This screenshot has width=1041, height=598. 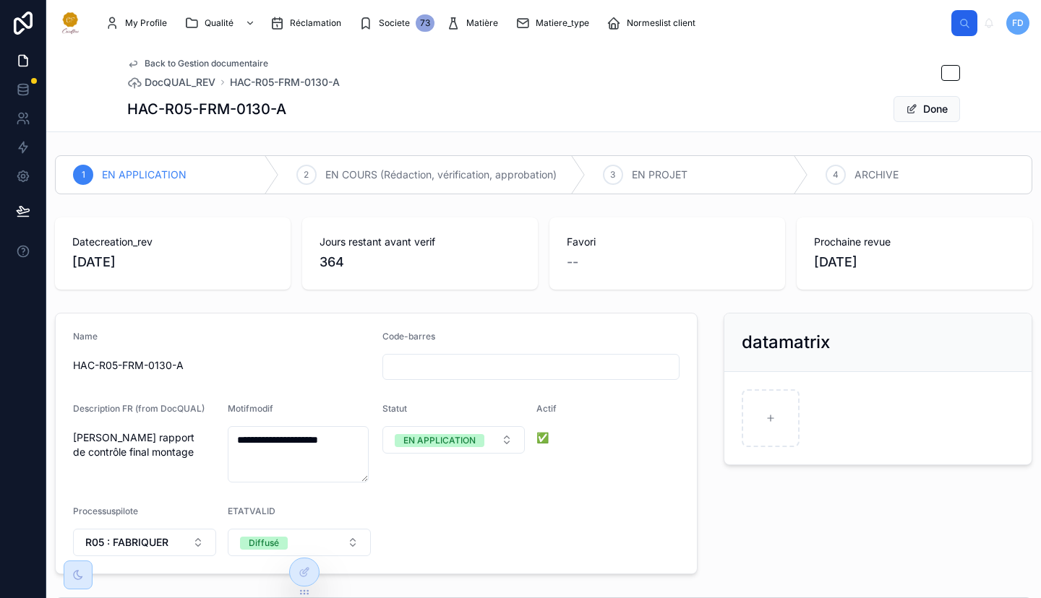 What do you see at coordinates (85, 336) in the screenshot?
I see `span: Name` at bounding box center [85, 336].